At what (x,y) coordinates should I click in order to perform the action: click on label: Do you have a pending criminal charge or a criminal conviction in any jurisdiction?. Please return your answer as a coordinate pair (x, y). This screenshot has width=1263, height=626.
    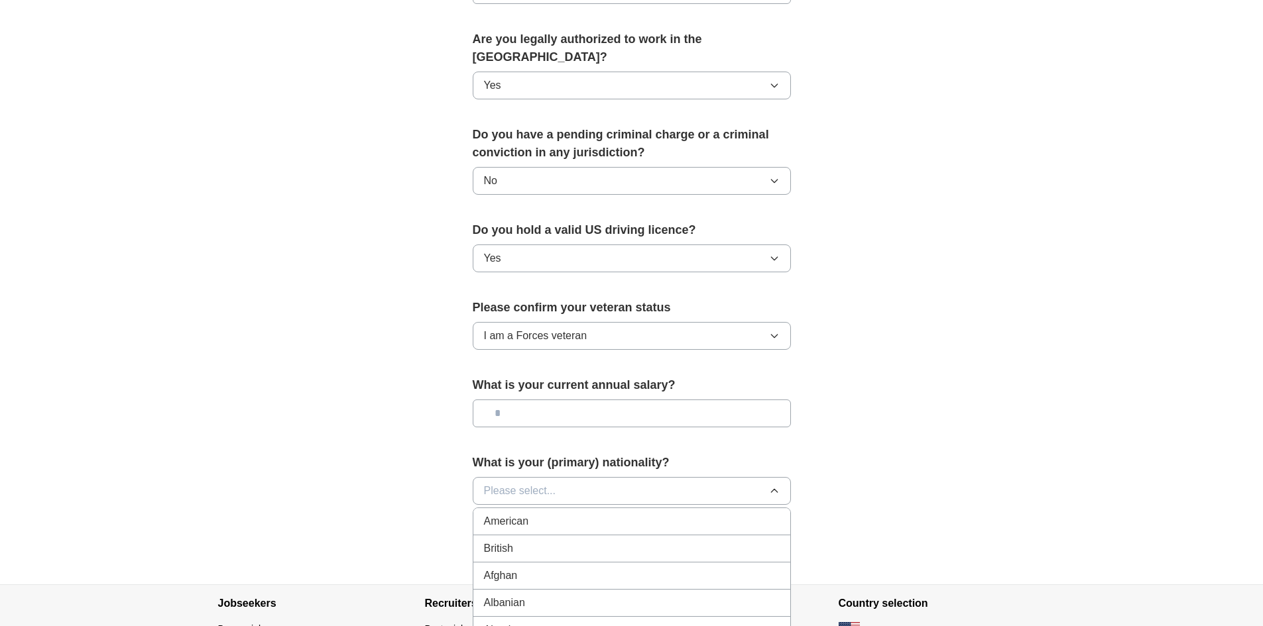
    Looking at the image, I should click on (632, 144).